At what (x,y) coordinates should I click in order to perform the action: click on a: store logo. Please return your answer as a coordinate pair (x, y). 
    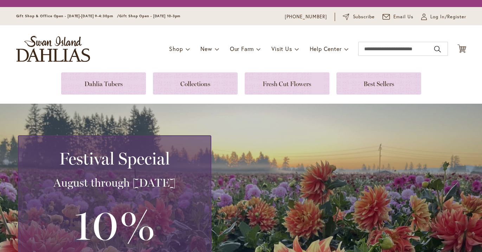
    Looking at the image, I should click on (53, 49).